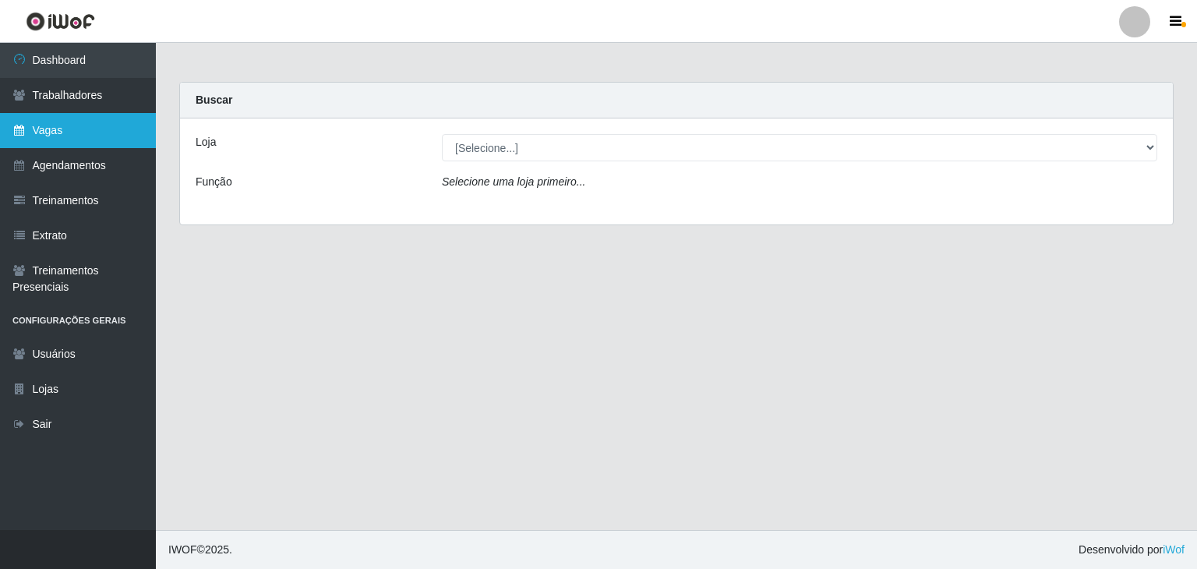 The width and height of the screenshot is (1197, 569). What do you see at coordinates (514, 182) in the screenshot?
I see `i: Selecione uma loja primeiro...` at bounding box center [514, 182].